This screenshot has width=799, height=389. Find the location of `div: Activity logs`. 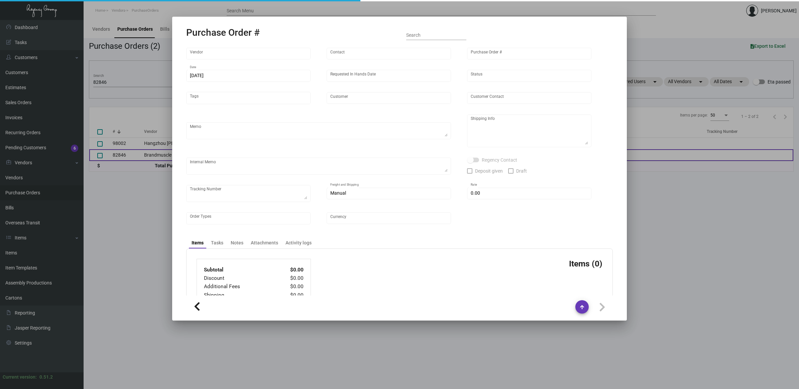

div: Activity logs is located at coordinates (299, 243).